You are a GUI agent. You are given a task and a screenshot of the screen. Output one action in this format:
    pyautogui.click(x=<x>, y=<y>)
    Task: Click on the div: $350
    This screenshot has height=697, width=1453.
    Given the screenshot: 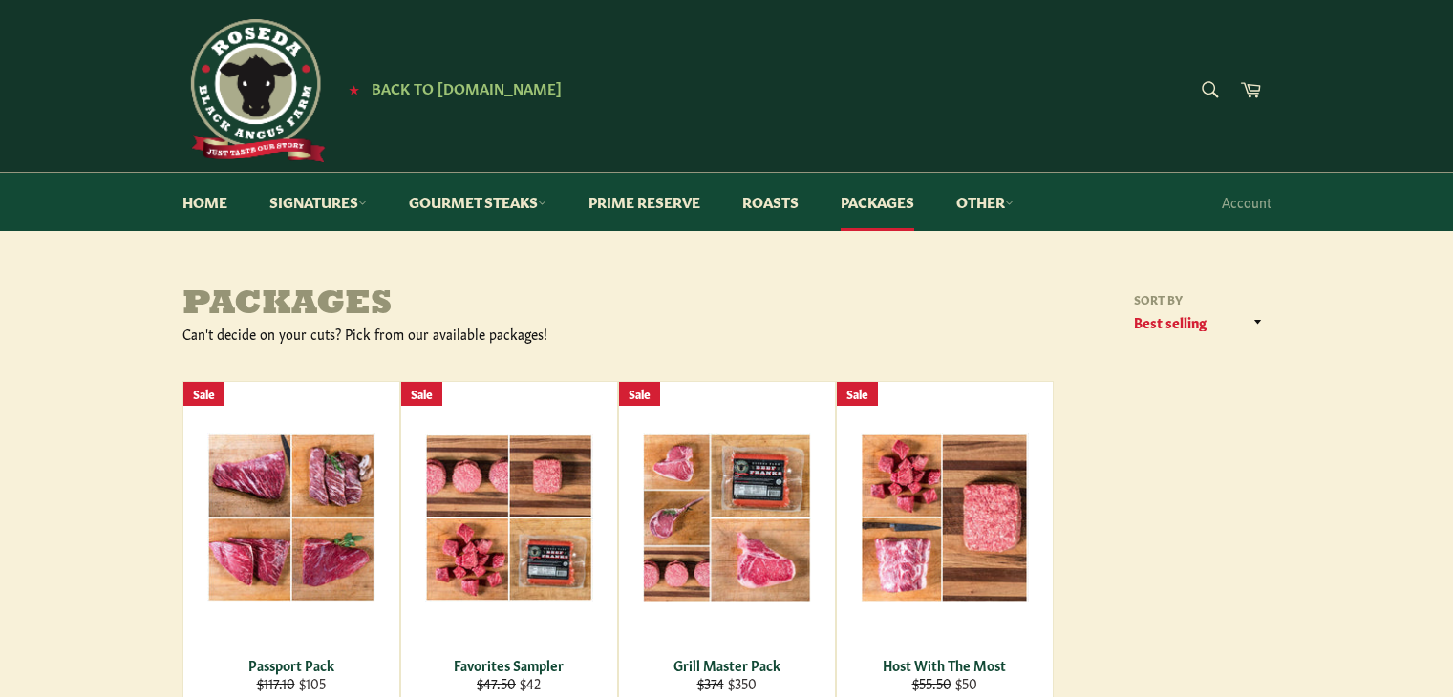 What is the action you would take?
    pyautogui.click(x=726, y=683)
    